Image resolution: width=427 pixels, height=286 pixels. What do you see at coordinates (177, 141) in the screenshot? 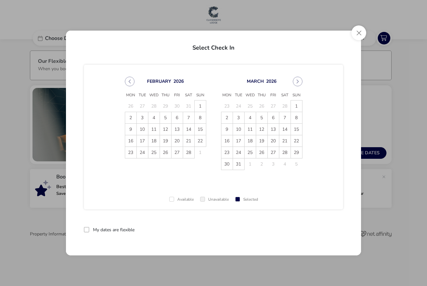
I see `td: 20` at bounding box center [177, 141].